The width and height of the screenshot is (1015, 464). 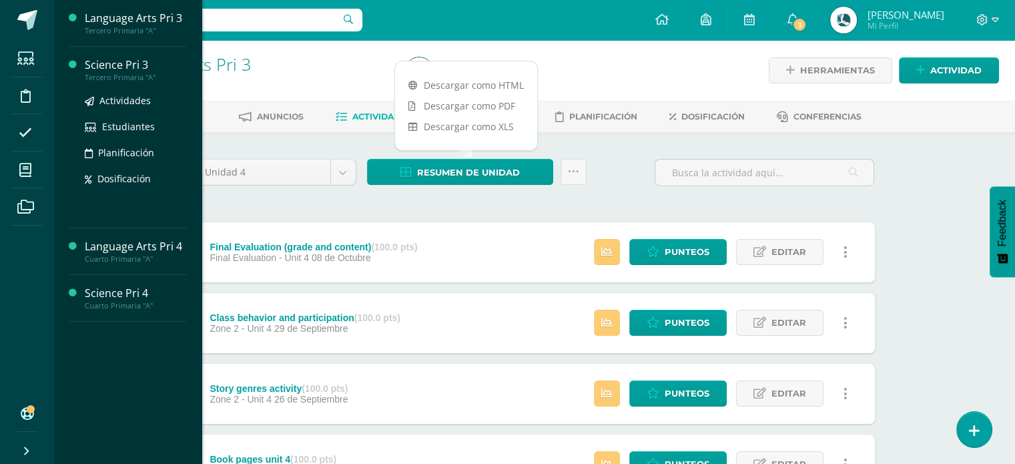 I want to click on span: Conferencias, so click(x=827, y=116).